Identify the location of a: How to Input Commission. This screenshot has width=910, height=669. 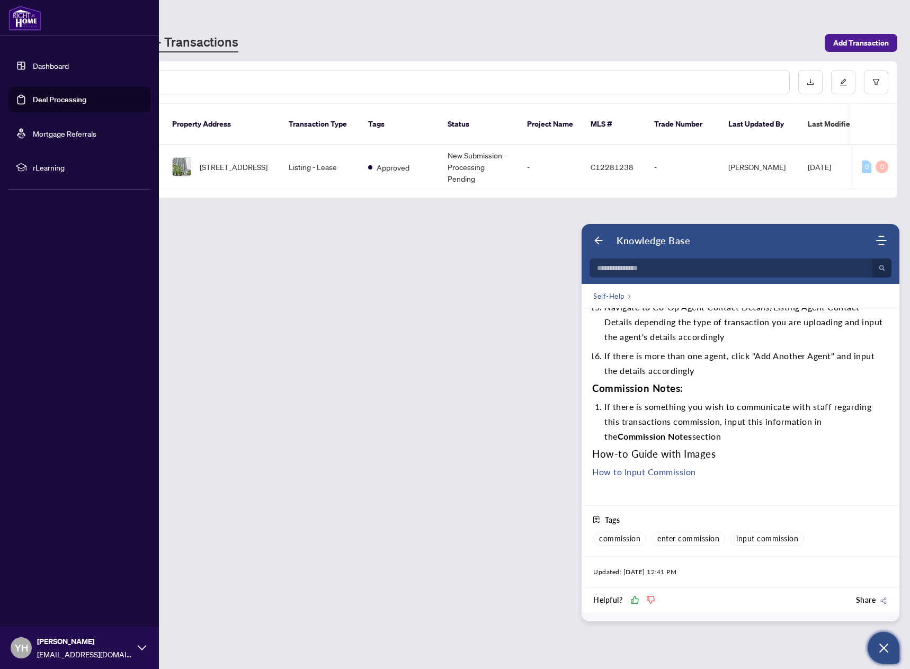
(644, 471).